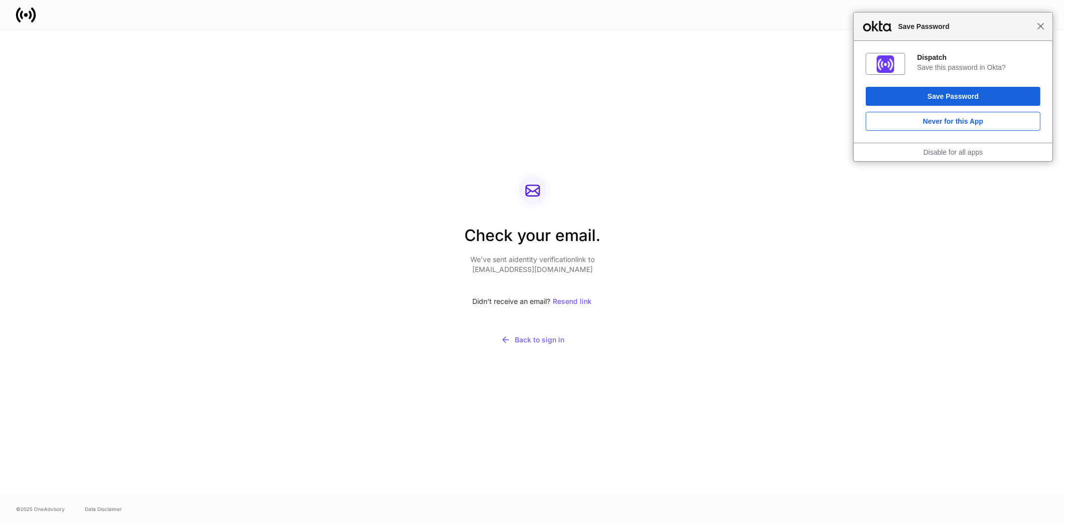  Describe the element at coordinates (979, 57) in the screenshot. I see `div: Dispatch` at that location.